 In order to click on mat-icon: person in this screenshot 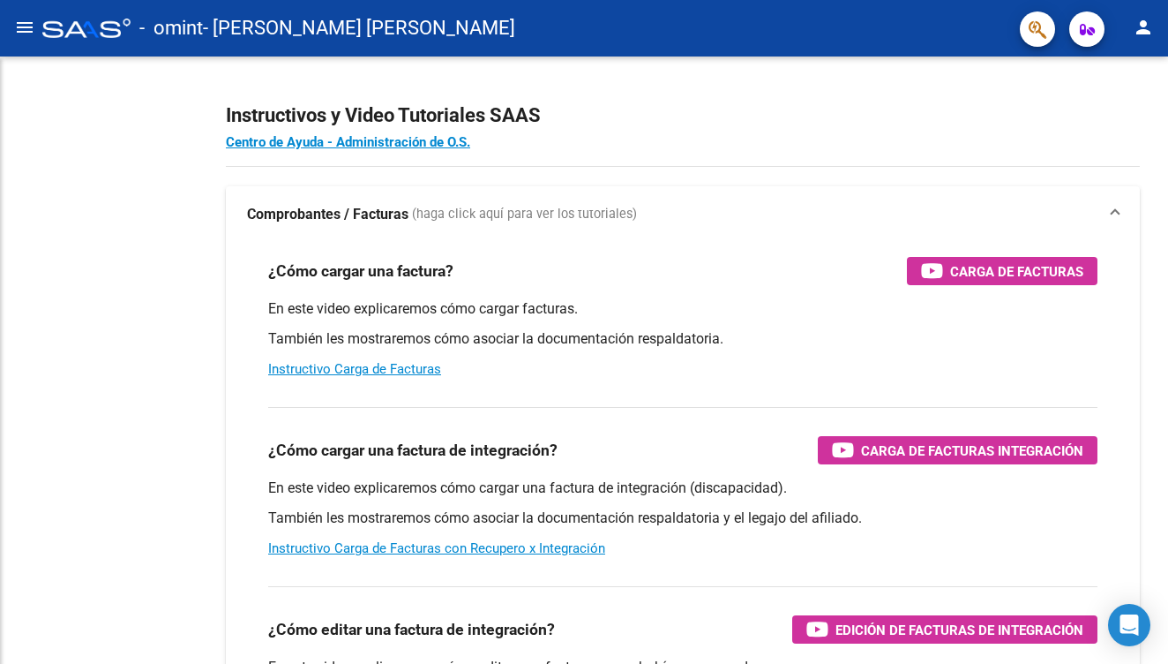, I will do `click(1144, 27)`.